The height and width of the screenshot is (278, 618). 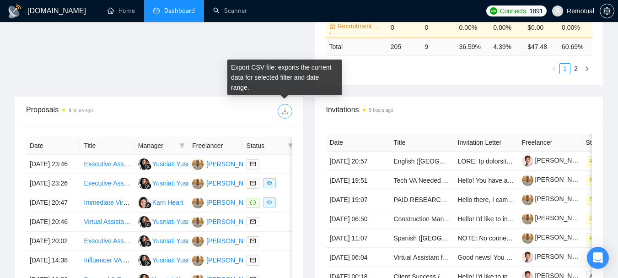 What do you see at coordinates (107, 222) in the screenshot?
I see `td: Virtual Assistant with Meta Ads Manager Experience (Daily Ad Upload Support)` at bounding box center [107, 222].